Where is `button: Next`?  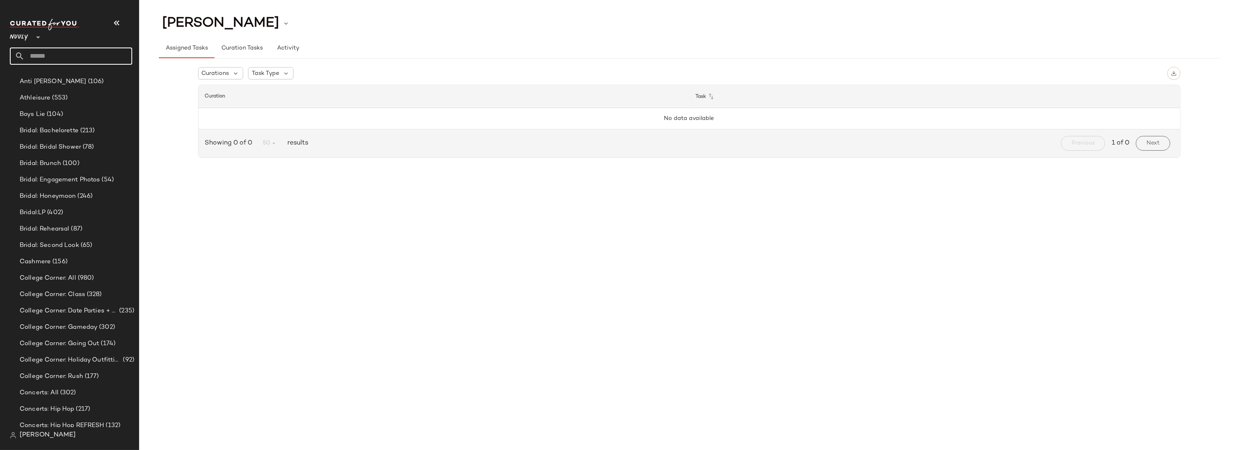
button: Next is located at coordinates (1152, 143).